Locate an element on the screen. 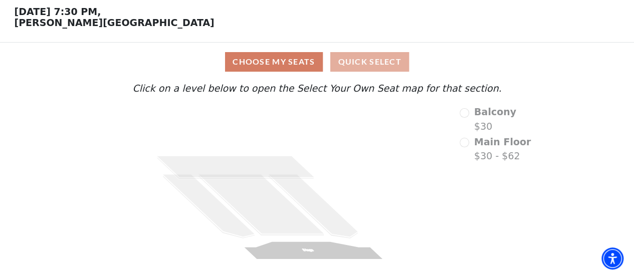 The image size is (634, 276). label: $30 - $62 is located at coordinates (502, 149).